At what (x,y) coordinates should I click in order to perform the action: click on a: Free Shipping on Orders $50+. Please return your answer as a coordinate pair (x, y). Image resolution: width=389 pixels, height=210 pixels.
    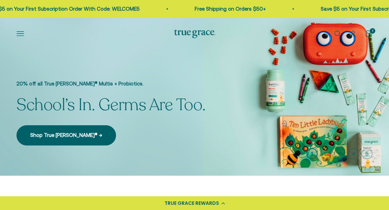
    Looking at the image, I should click on (229, 9).